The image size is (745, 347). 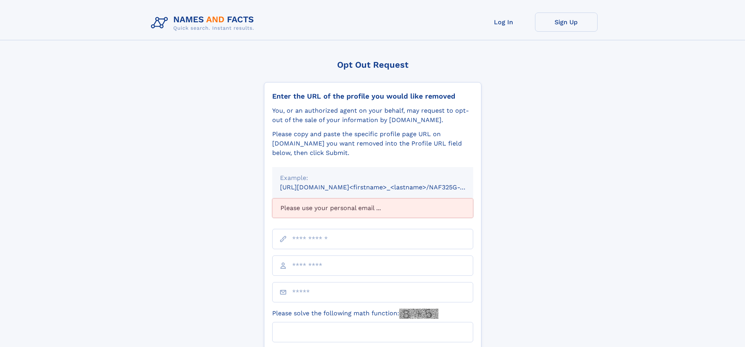 What do you see at coordinates (373, 178) in the screenshot?
I see `div: Example:` at bounding box center [373, 178].